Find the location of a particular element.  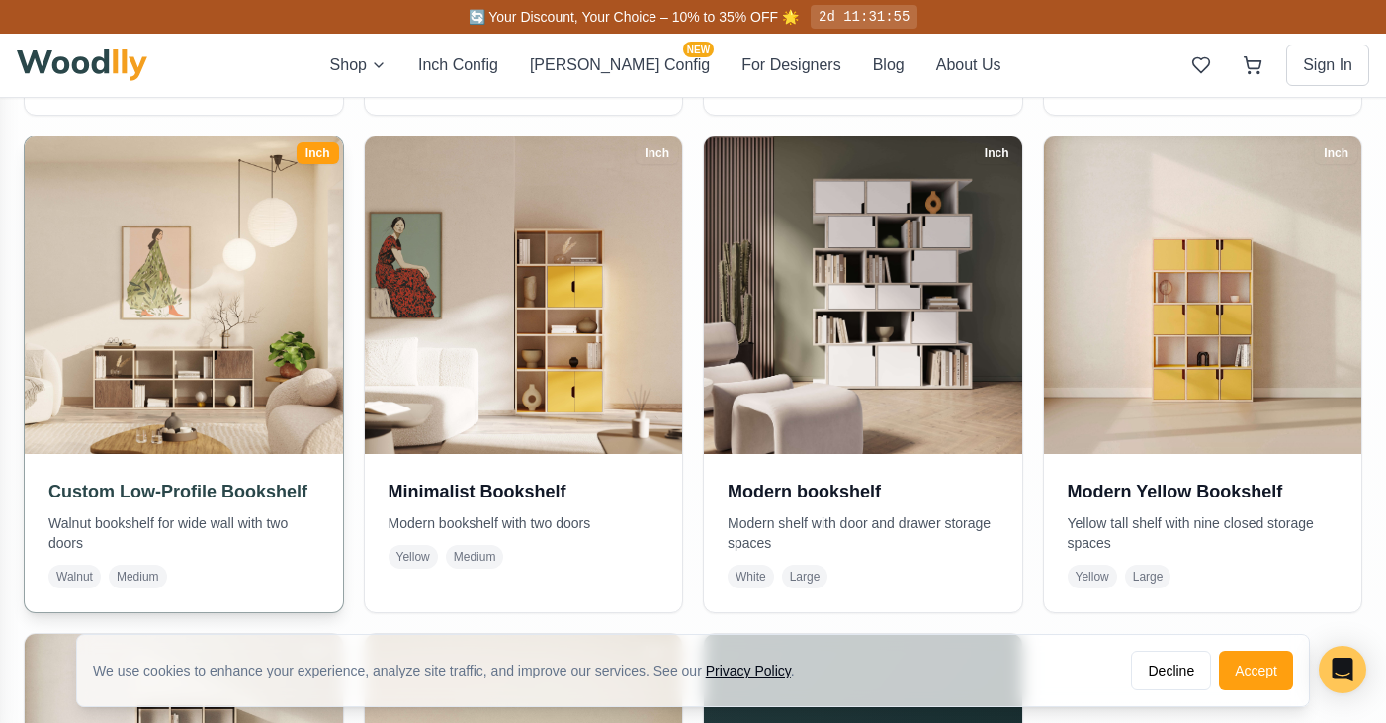

button: Shop is located at coordinates (358, 65).